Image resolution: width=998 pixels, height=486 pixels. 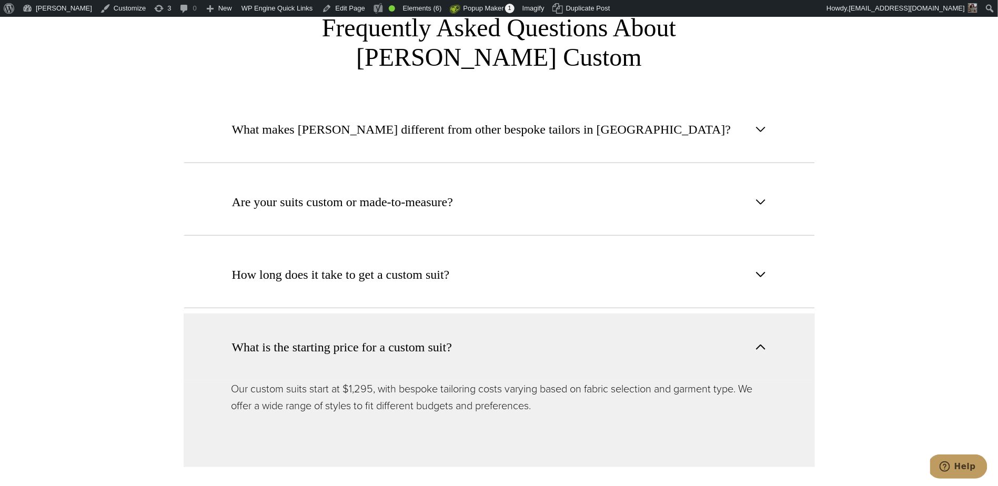 I want to click on button: How long does it take to get a custom suit?, so click(x=499, y=275).